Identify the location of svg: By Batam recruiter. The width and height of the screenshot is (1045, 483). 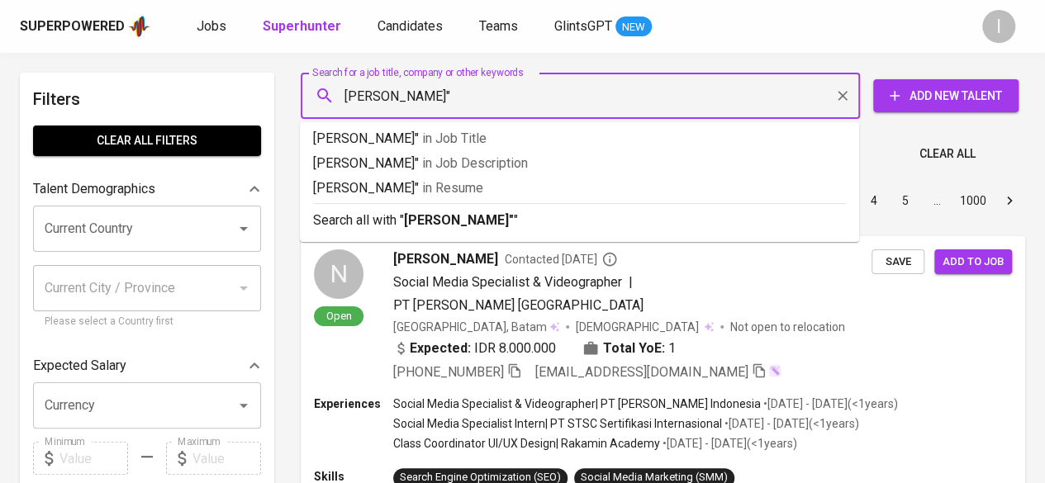
(610, 260).